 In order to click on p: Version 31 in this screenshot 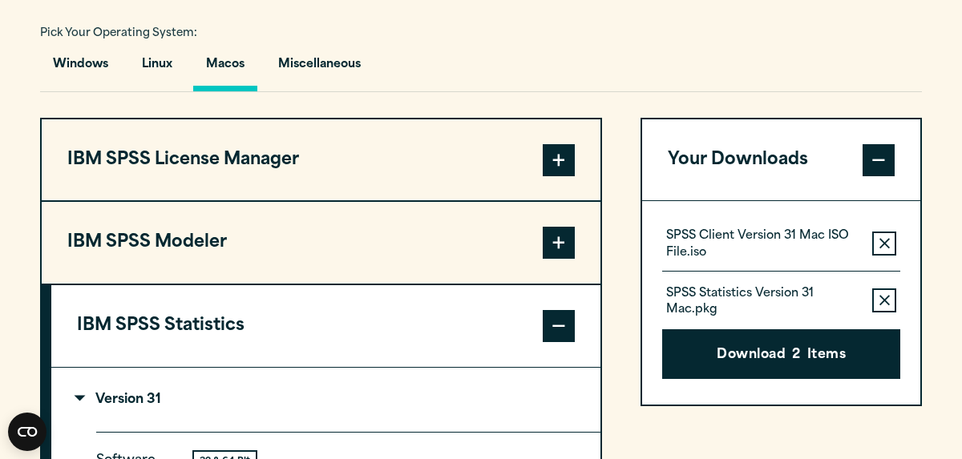, I will do `click(119, 400)`.